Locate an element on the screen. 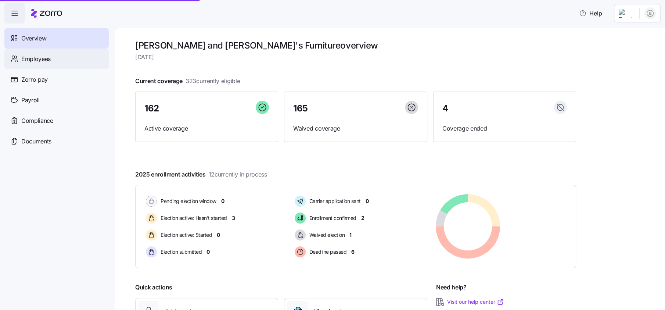 The image size is (665, 310). span: Employees is located at coordinates (36, 59).